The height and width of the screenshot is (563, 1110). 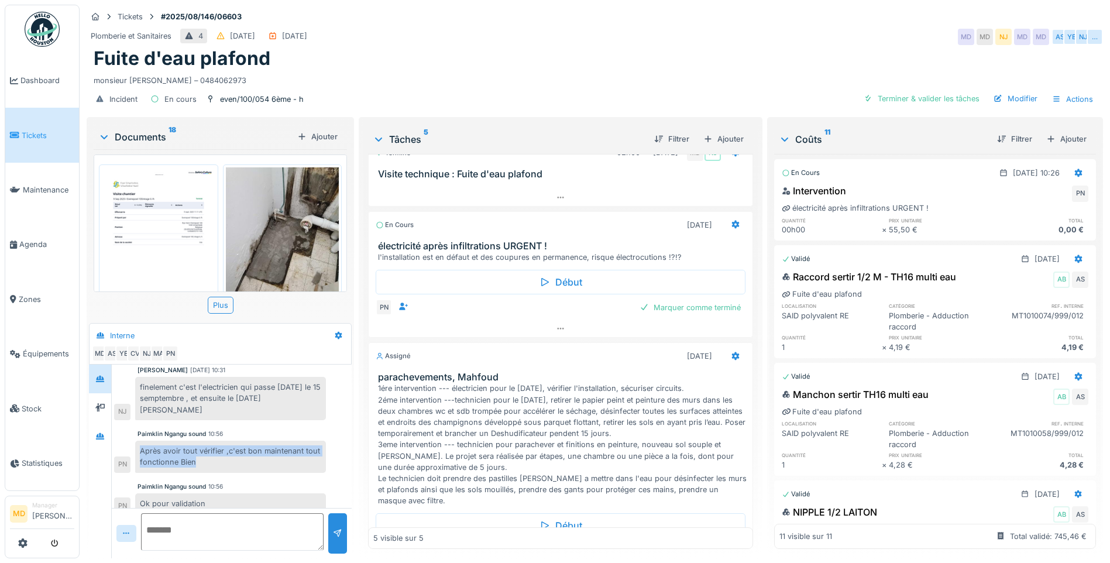 What do you see at coordinates (42, 29) in the screenshot?
I see `img: Badge_color-CXgf-gQk.svg` at bounding box center [42, 29].